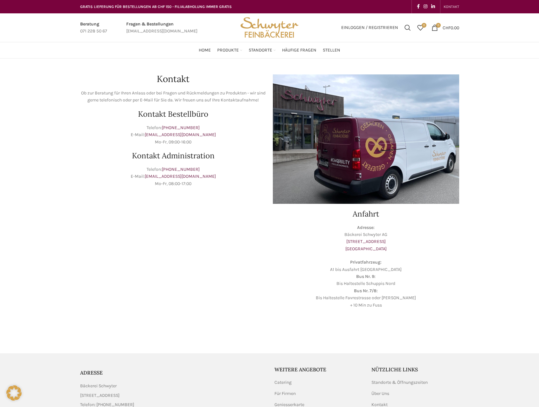 The image size is (539, 407). I want to click on span: Standorte, so click(261, 50).